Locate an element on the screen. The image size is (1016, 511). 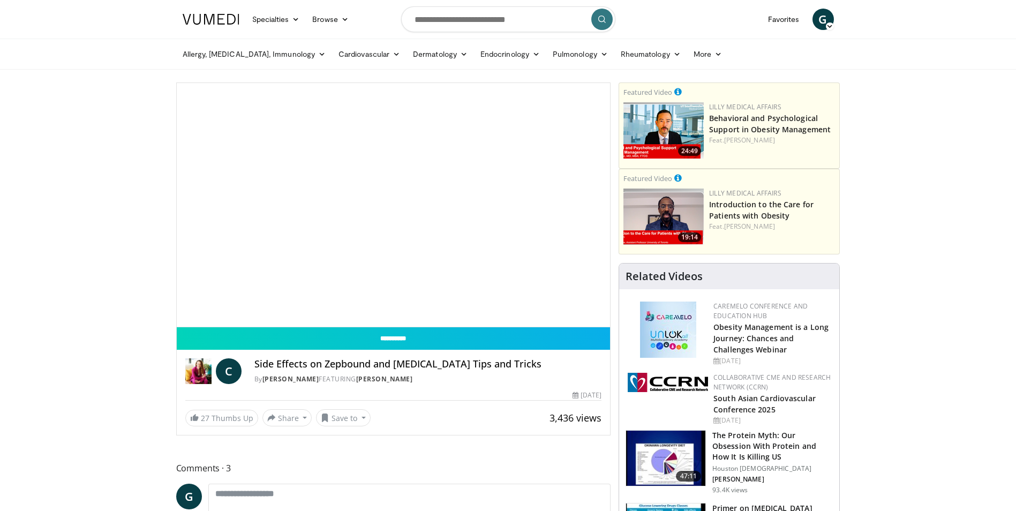
span: 19:14 is located at coordinates (690, 237).